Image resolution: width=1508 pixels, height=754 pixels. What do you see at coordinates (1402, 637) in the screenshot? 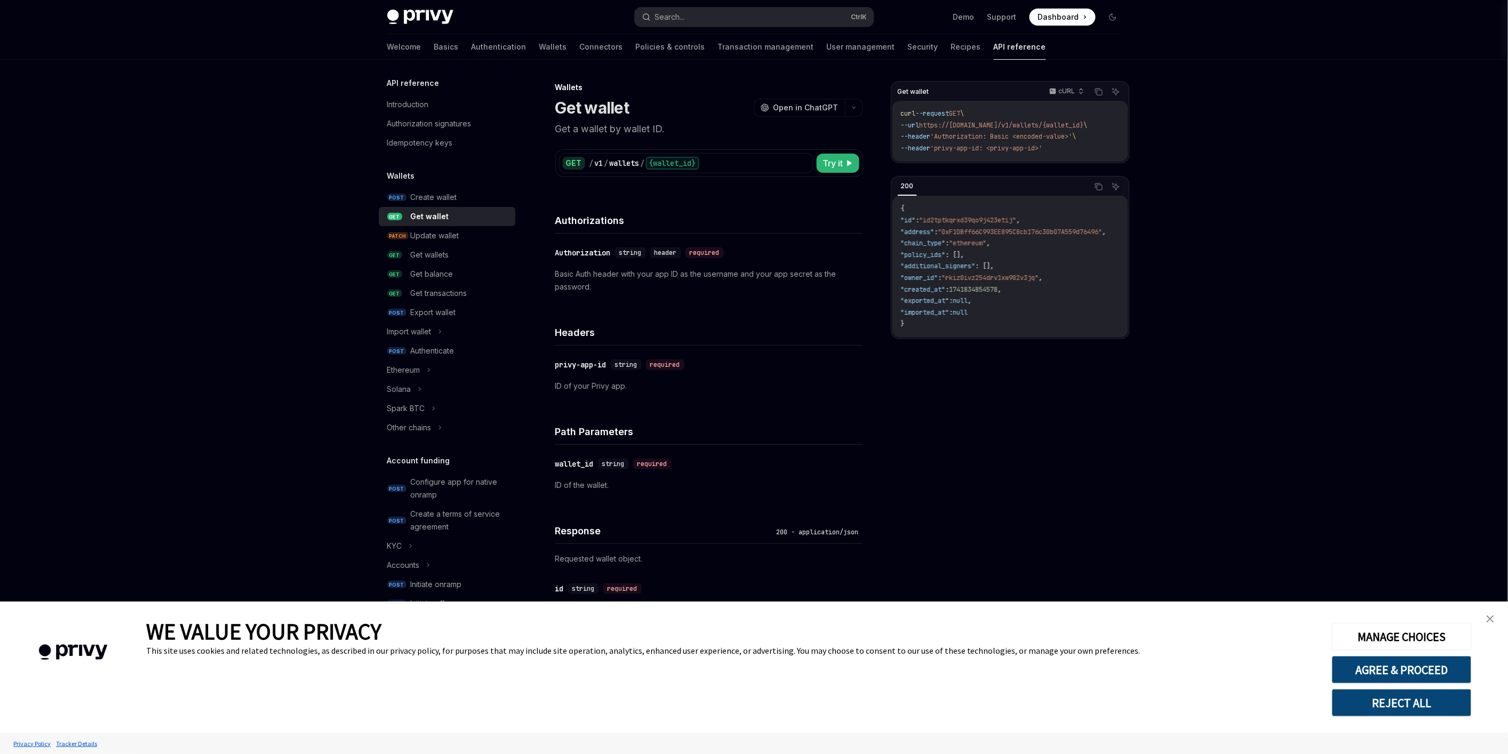
I see `button: MANAGE CHOICES` at bounding box center [1402, 637].